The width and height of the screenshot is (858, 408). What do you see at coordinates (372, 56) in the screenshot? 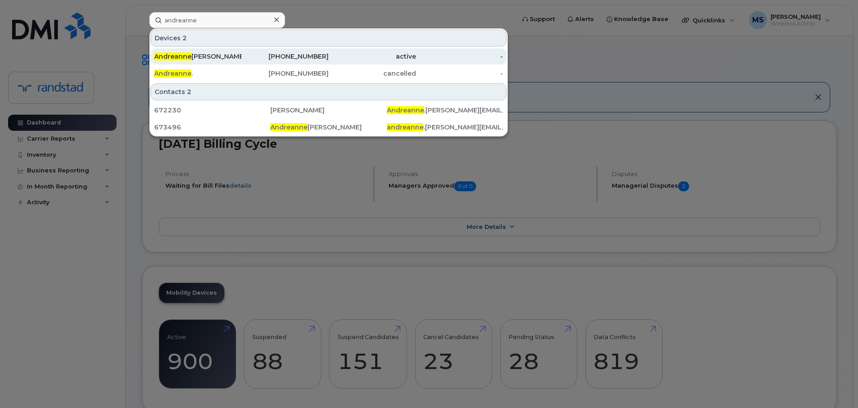
I see `div: active` at bounding box center [372, 56].